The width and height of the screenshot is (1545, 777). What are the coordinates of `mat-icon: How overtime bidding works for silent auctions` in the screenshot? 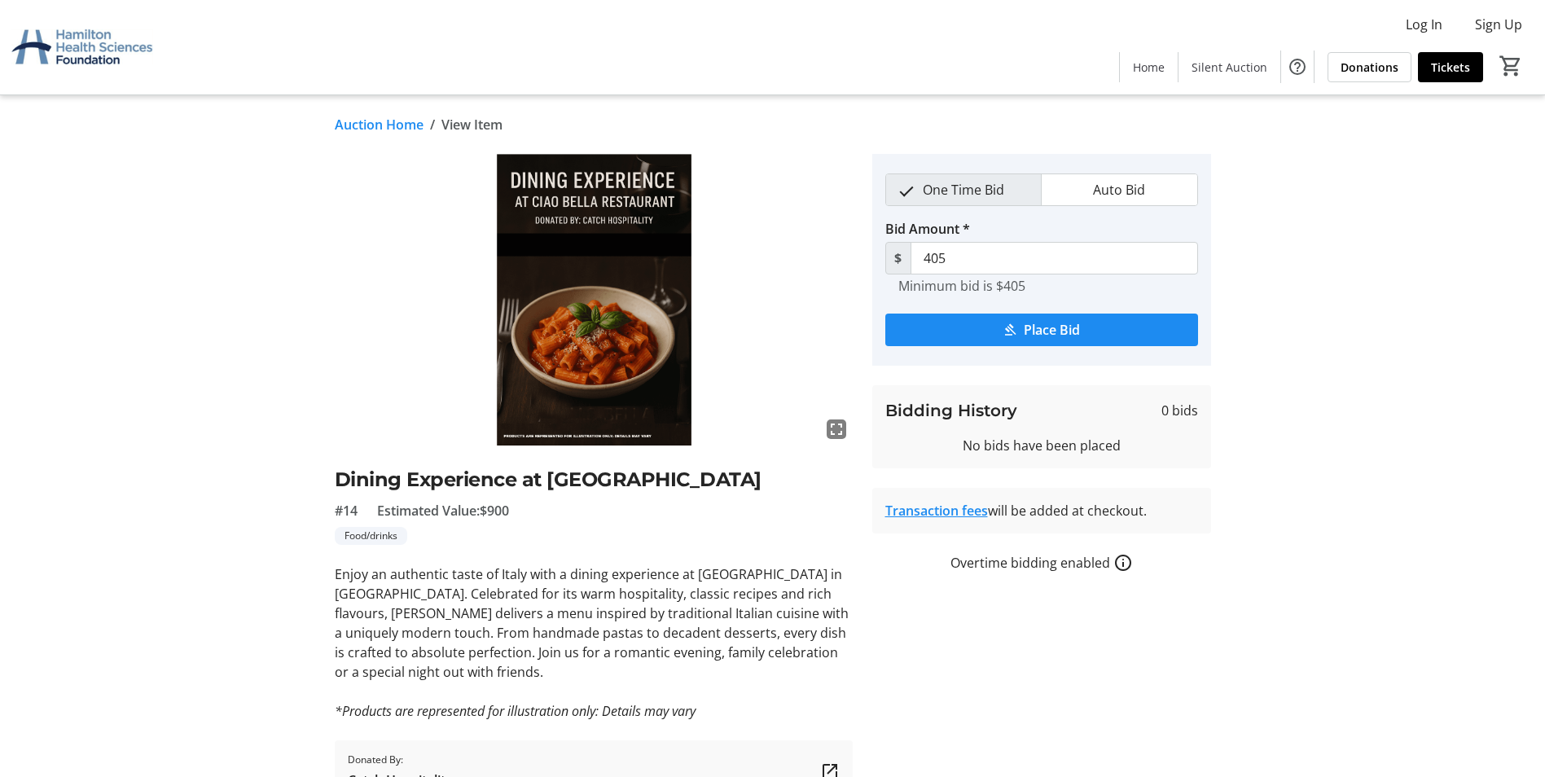 It's located at (1123, 563).